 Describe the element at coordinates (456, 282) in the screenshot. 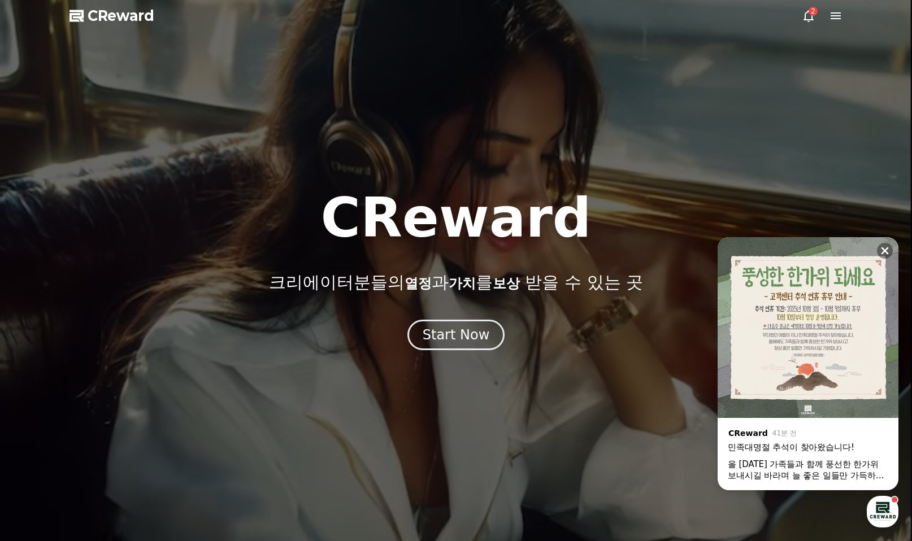

I see `p: 크리에이터분들의 과 를 받을 수 있는 곳` at that location.